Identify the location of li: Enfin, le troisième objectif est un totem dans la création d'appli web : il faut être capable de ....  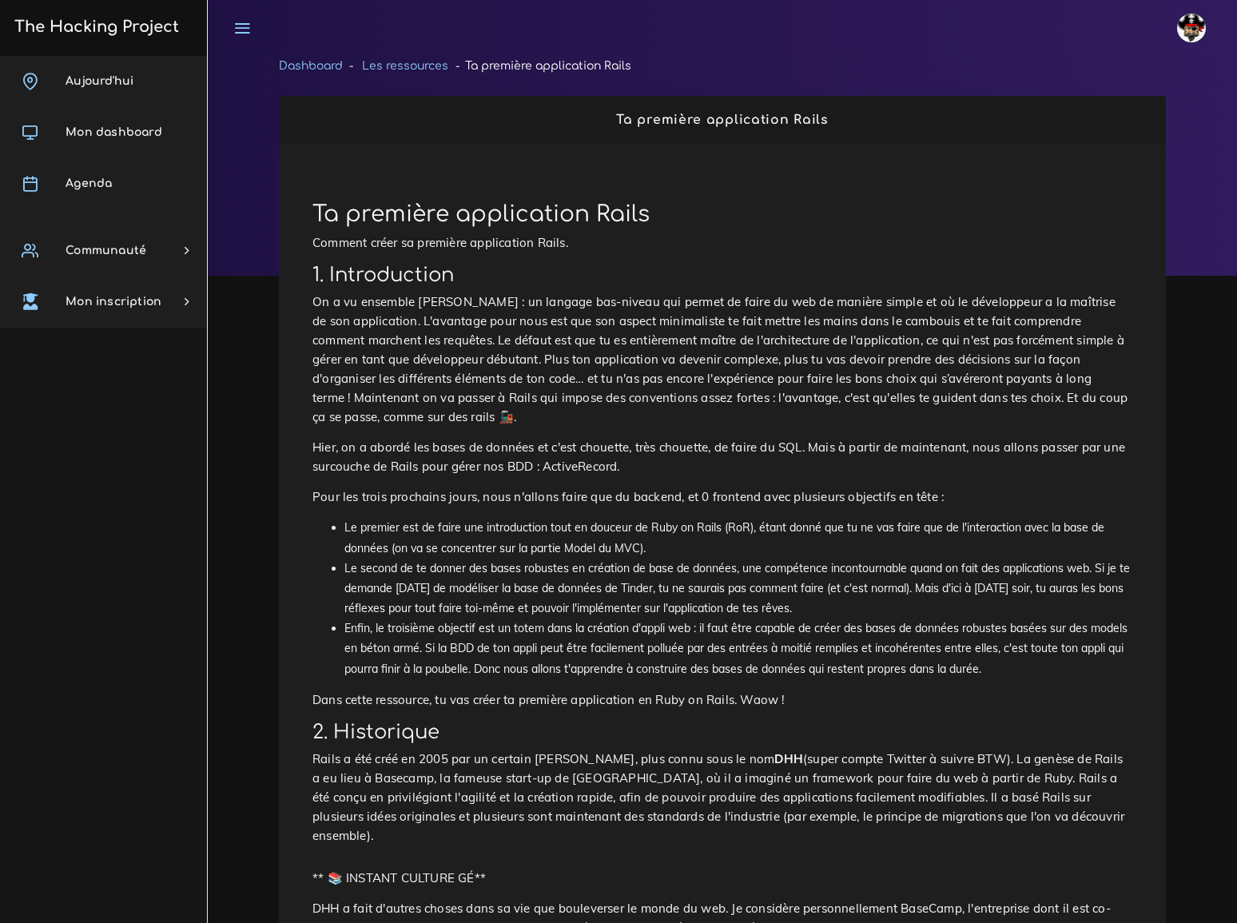
(738, 649).